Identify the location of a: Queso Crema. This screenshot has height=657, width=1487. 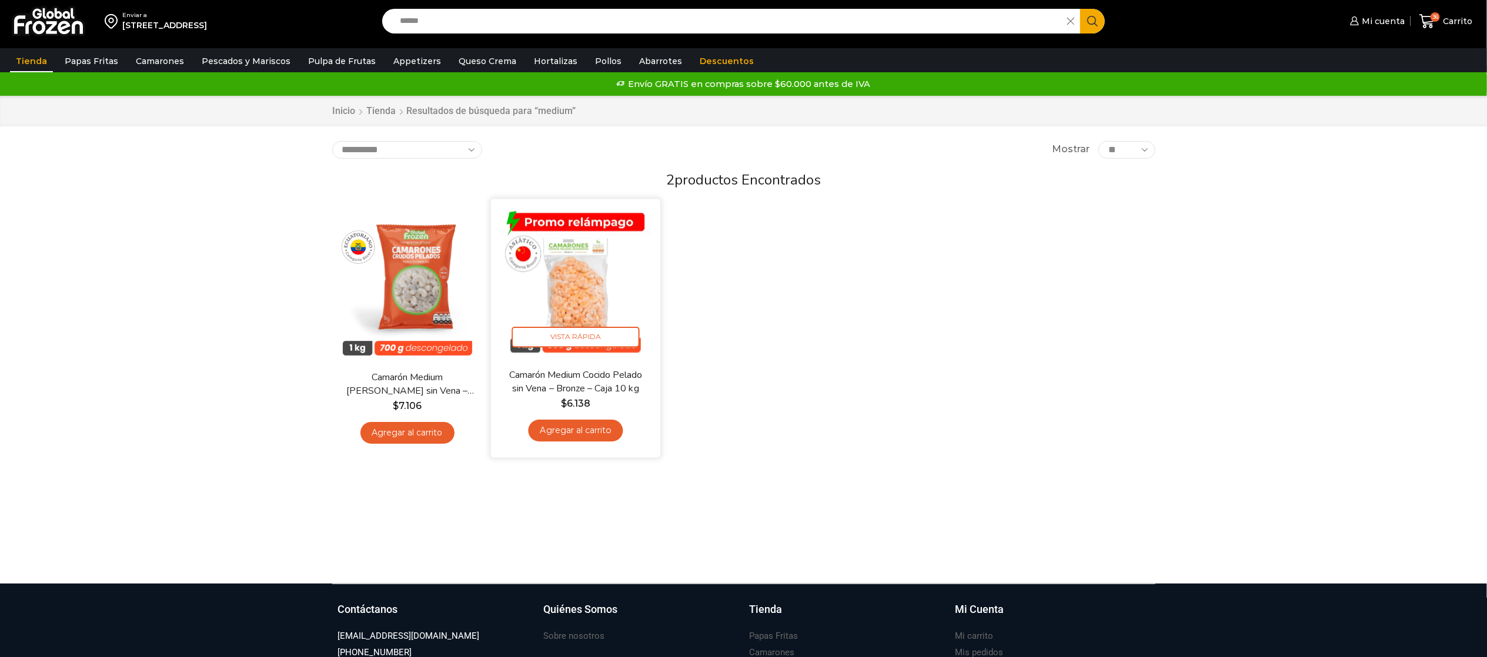
(488, 61).